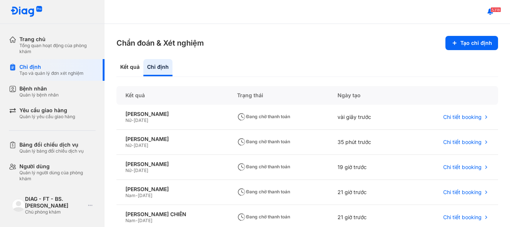  Describe the element at coordinates (58, 166) in the screenshot. I see `div: Người dùng` at that location.